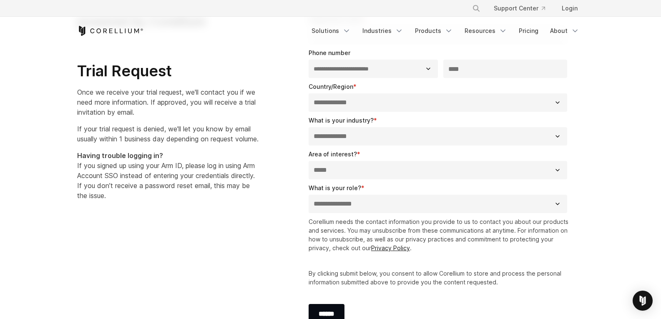 The height and width of the screenshot is (319, 661). I want to click on p: Corellium needs the contact information you provide to us to contact you about our products and s..., so click(439, 235).